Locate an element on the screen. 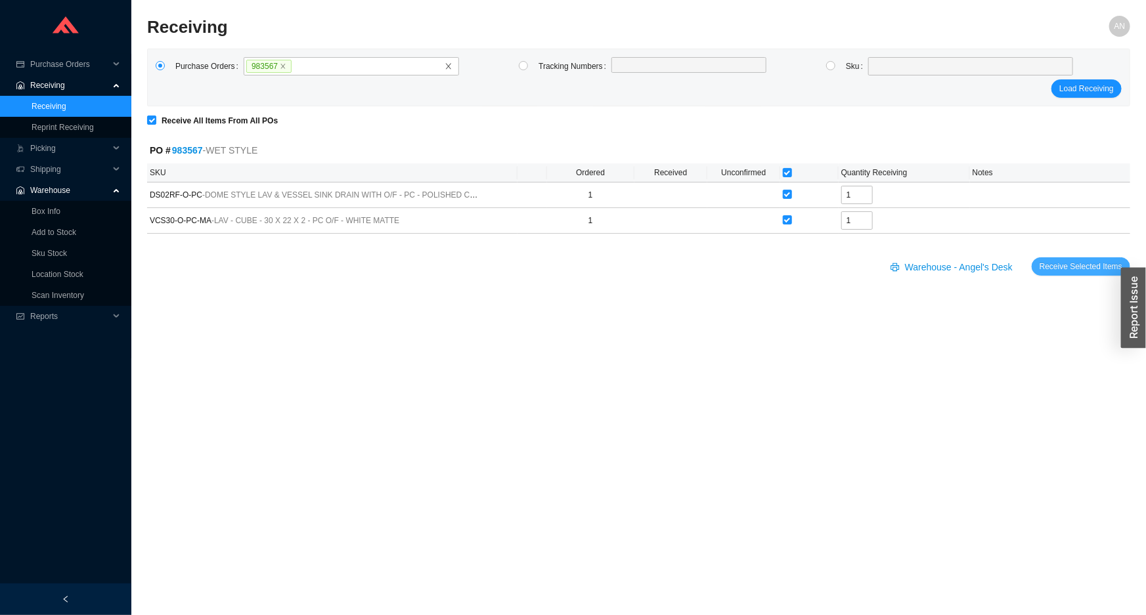  span: credit-card is located at coordinates (20, 64).